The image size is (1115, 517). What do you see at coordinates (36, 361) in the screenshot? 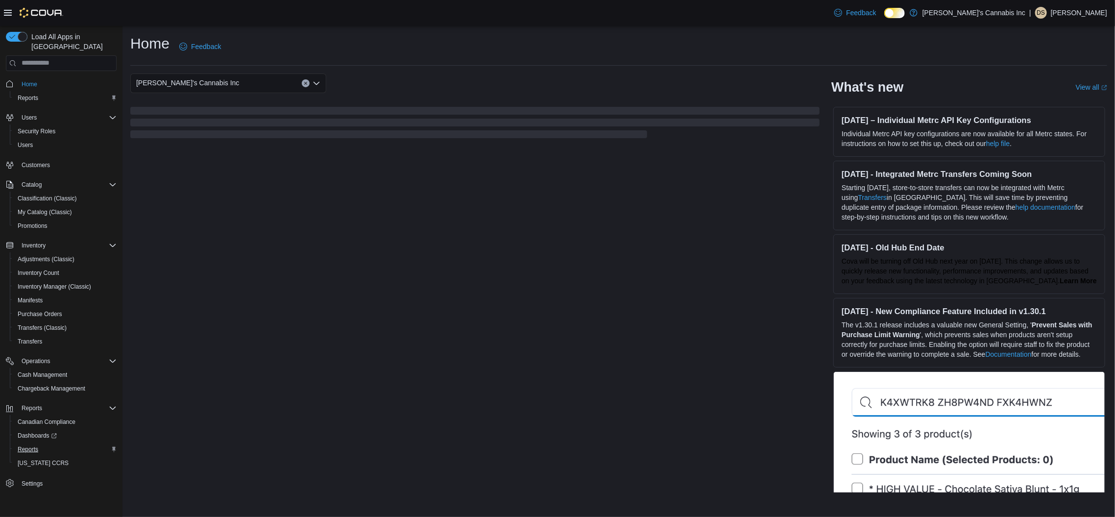
I see `button: Operations` at bounding box center [36, 361].